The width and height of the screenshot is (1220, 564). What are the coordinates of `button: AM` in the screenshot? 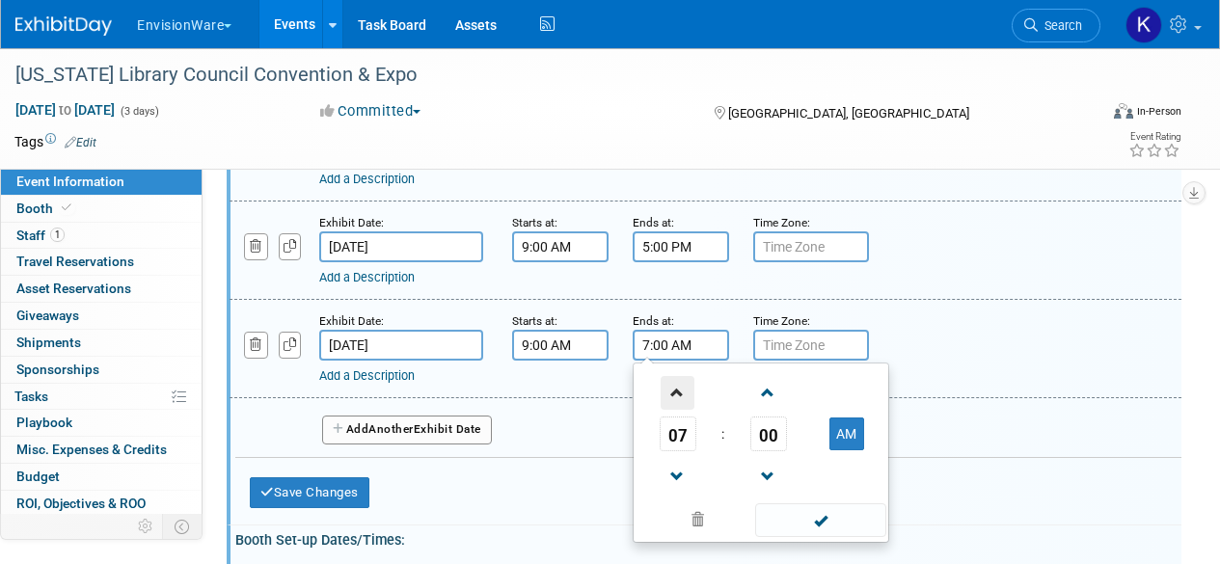 It's located at (847, 434).